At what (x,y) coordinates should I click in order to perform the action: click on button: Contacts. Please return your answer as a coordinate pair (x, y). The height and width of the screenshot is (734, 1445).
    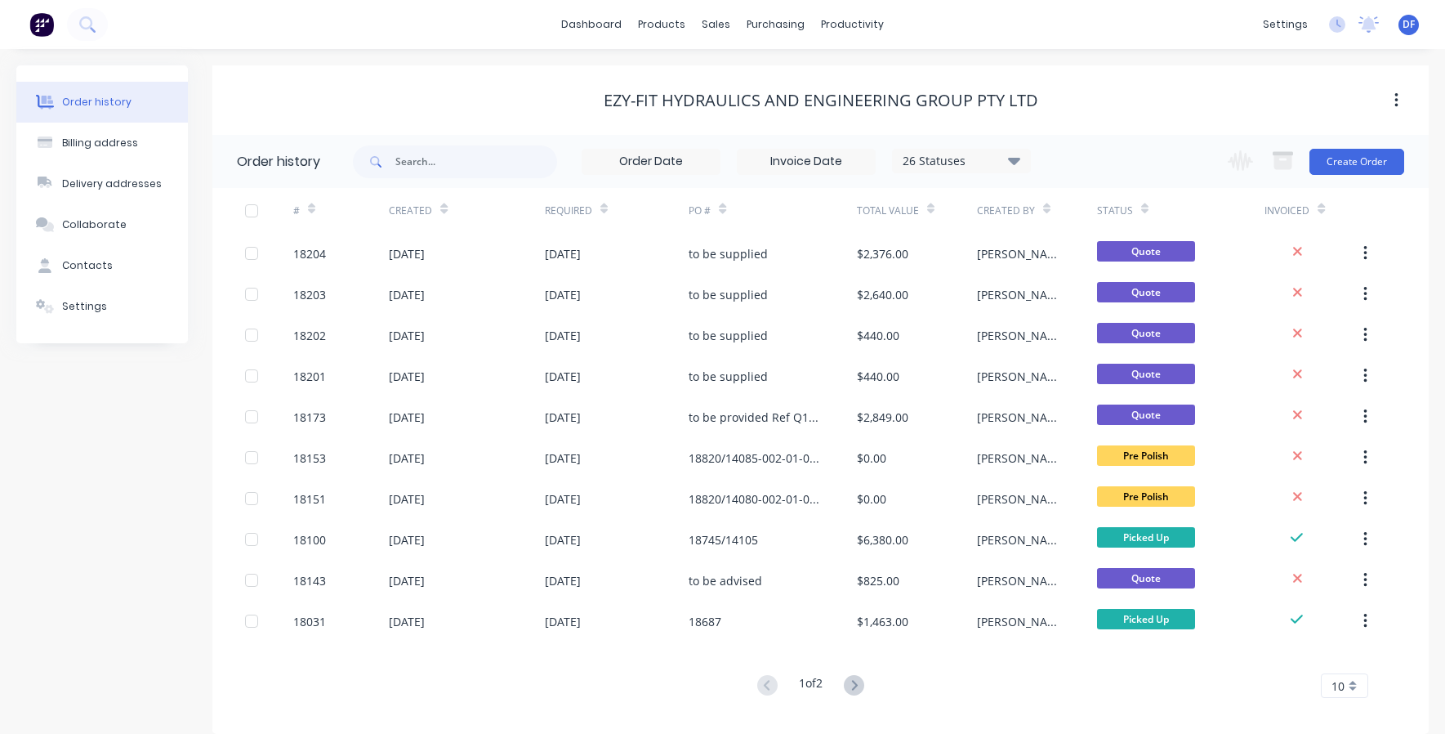
    Looking at the image, I should click on (102, 266).